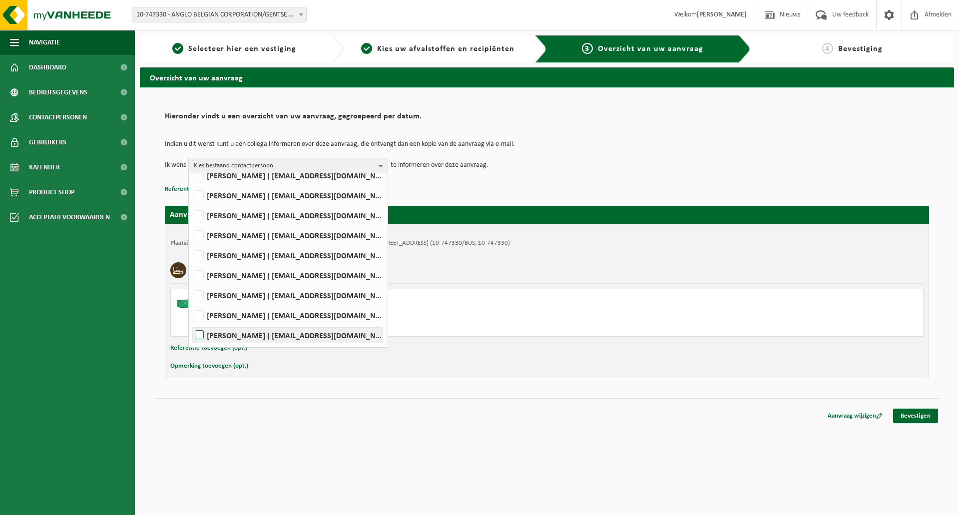 This screenshot has width=959, height=515. What do you see at coordinates (438, 49) in the screenshot?
I see `a: 2Kies uw afvalstoffen en recipiënten` at bounding box center [438, 49].